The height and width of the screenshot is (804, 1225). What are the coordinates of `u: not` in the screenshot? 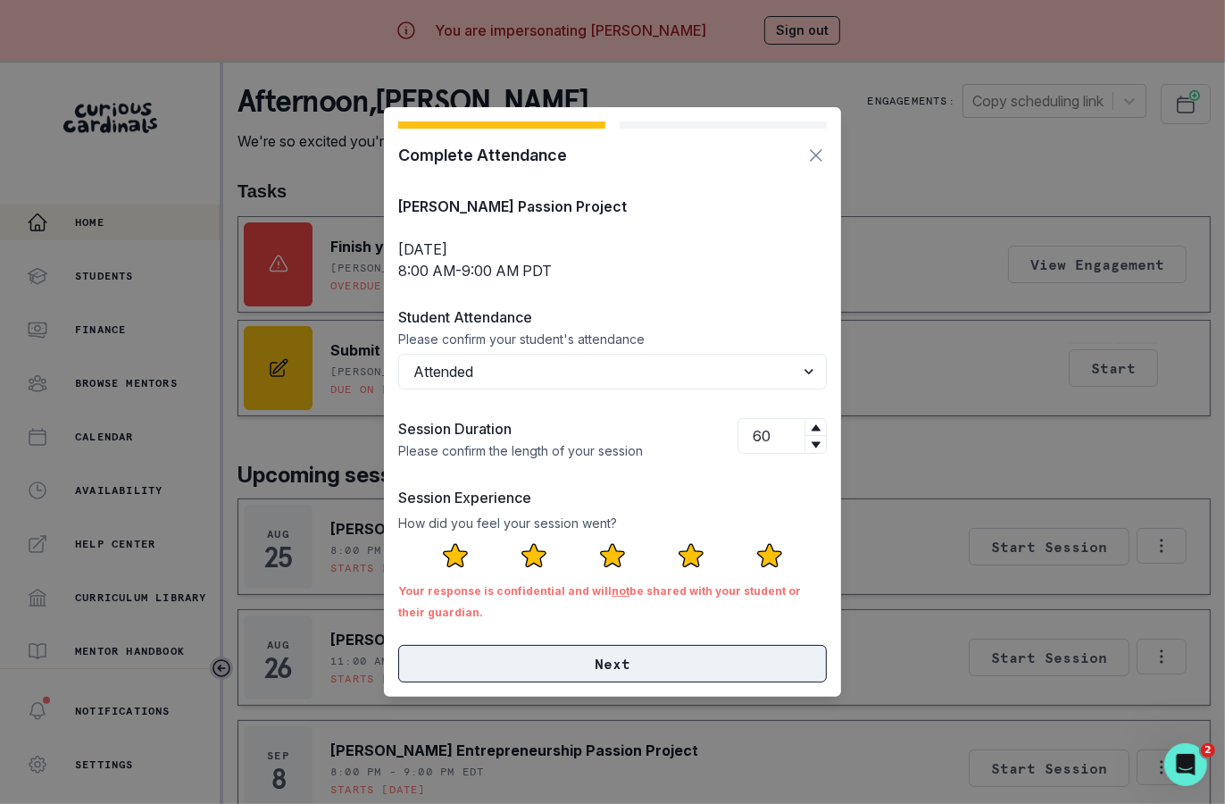 It's located at (621, 590).